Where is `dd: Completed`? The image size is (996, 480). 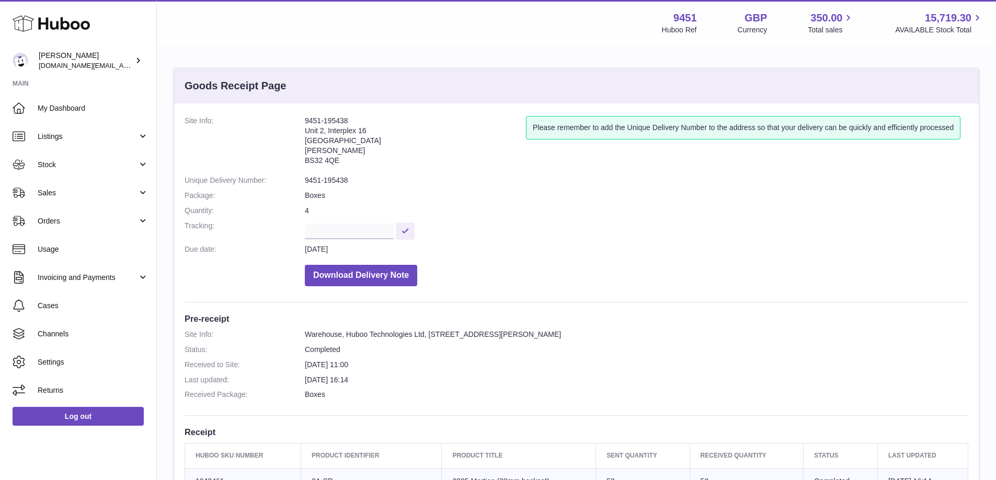
dd: Completed is located at coordinates (636, 350).